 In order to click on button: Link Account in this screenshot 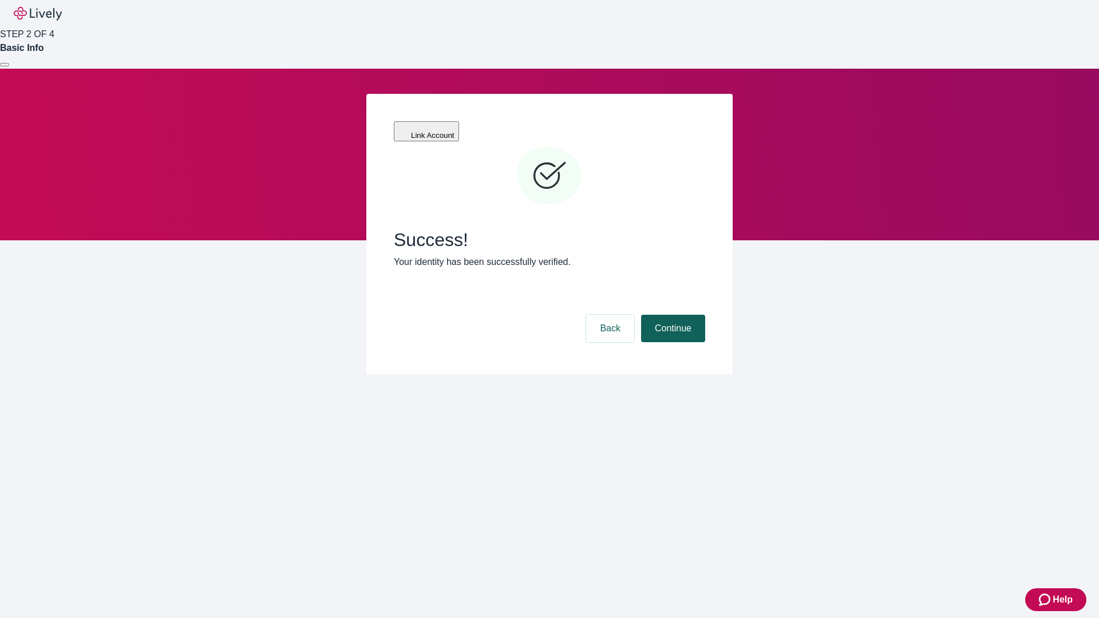, I will do `click(426, 131)`.